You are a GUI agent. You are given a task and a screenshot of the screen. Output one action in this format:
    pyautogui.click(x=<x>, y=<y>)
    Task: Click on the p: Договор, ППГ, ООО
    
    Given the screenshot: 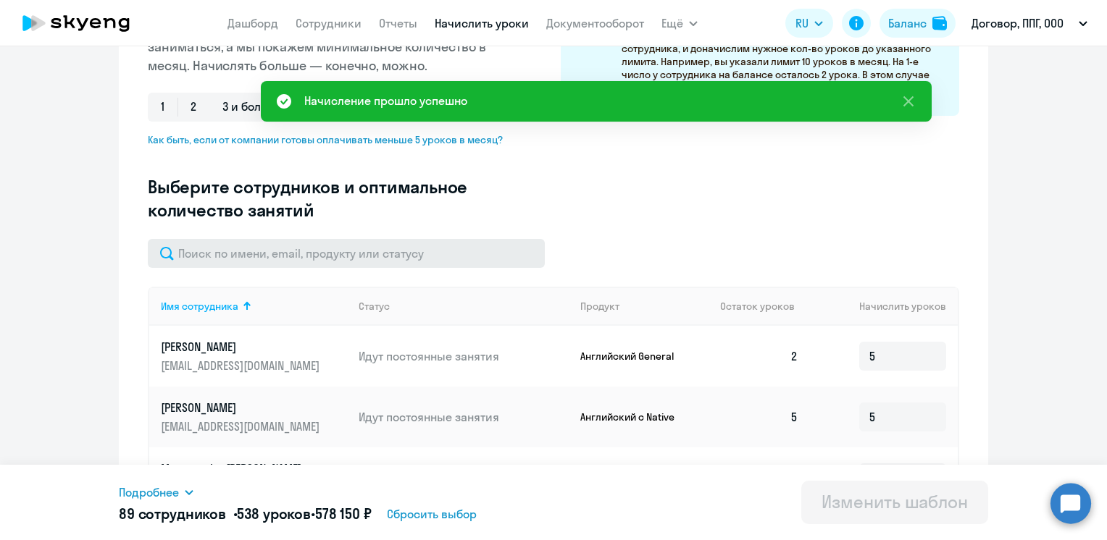 What is the action you would take?
    pyautogui.click(x=1017, y=23)
    